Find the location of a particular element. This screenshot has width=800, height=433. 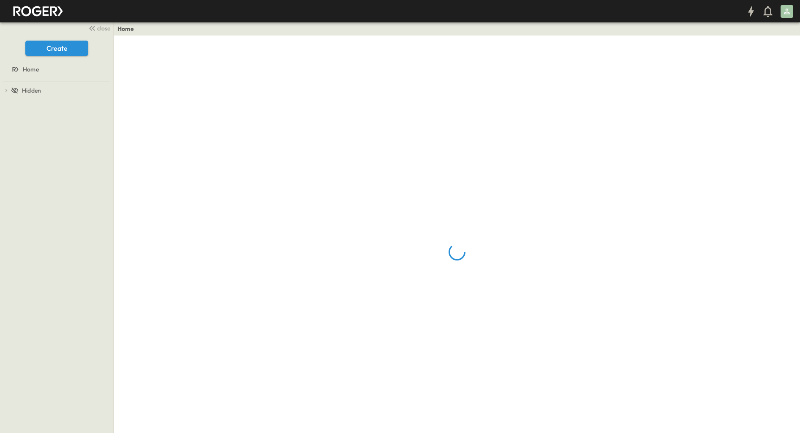

span: Home is located at coordinates (31, 69).